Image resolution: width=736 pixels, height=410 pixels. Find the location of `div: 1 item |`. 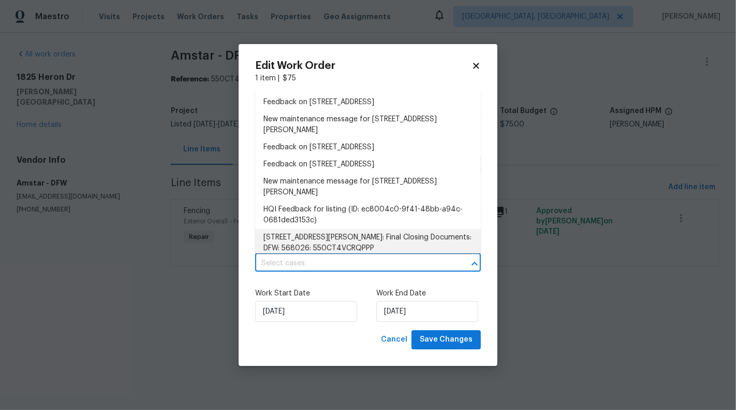

div: 1 item | is located at coordinates (368, 78).